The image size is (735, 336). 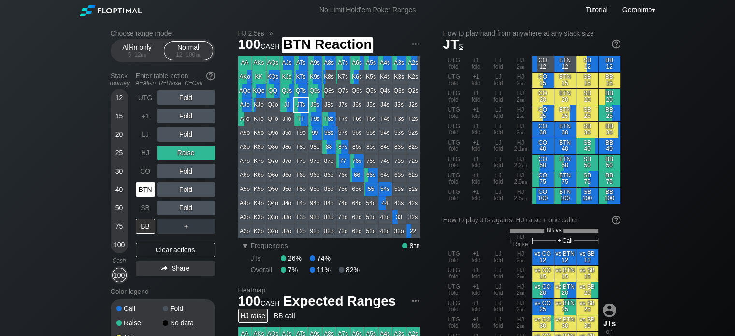 What do you see at coordinates (371, 217) in the screenshot?
I see `div: 53o` at bounding box center [371, 217].